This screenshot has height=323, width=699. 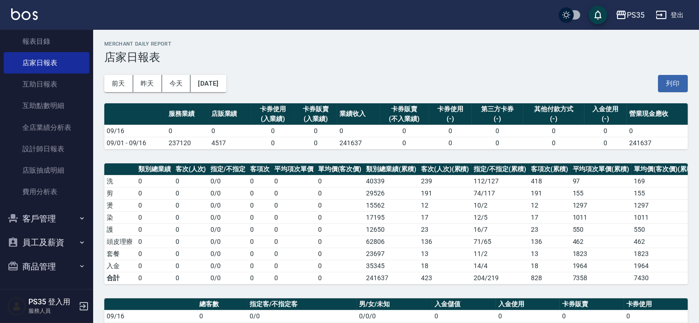 I want to click on button: PS35, so click(x=630, y=15).